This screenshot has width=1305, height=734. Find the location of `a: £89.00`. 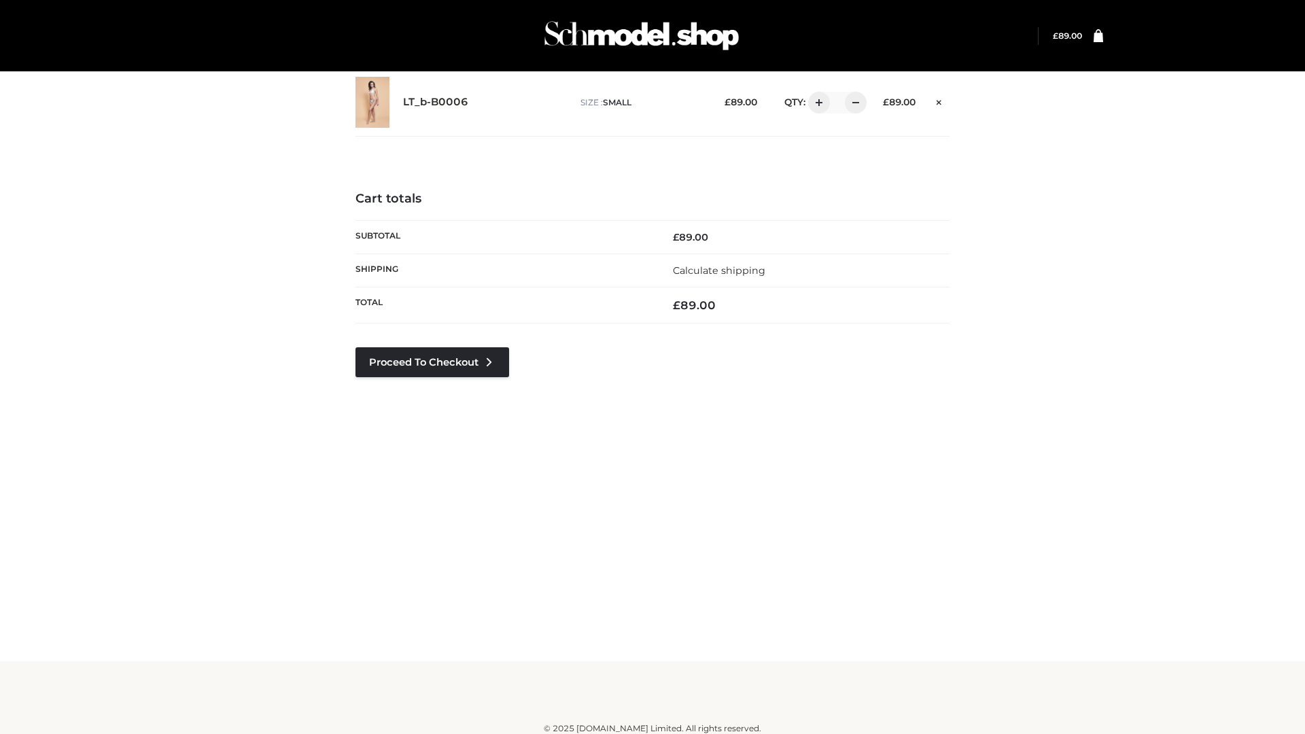

a: £89.00 is located at coordinates (1067, 35).